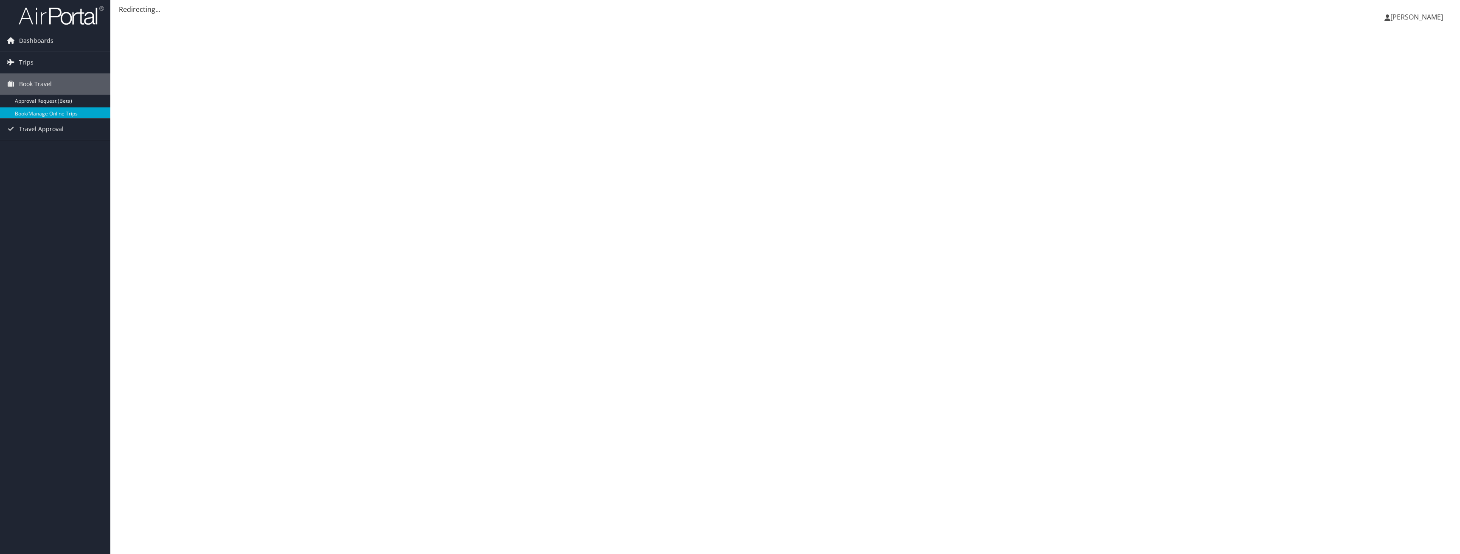  I want to click on span: Dashboards, so click(36, 41).